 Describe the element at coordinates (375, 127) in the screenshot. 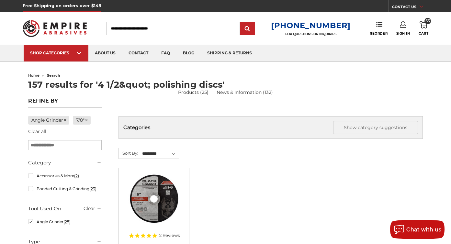

I see `button: Show category suggestions` at that location.